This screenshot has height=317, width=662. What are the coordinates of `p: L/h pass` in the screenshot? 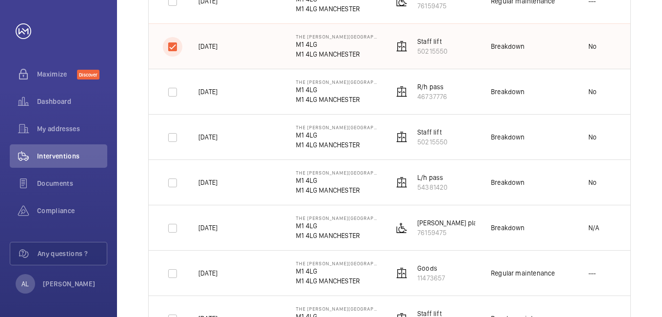 It's located at (432, 177).